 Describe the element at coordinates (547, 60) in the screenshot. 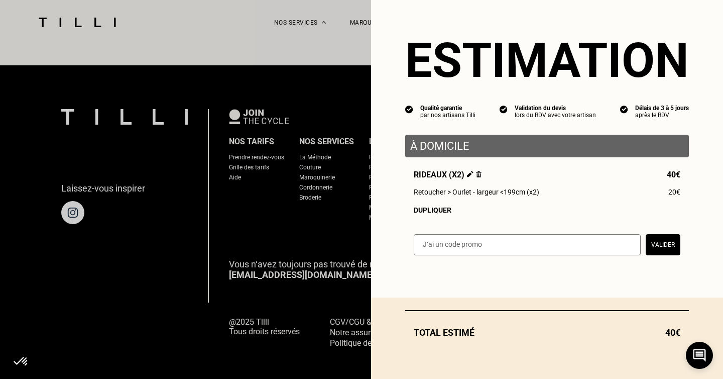

I see `section: Estimation` at that location.